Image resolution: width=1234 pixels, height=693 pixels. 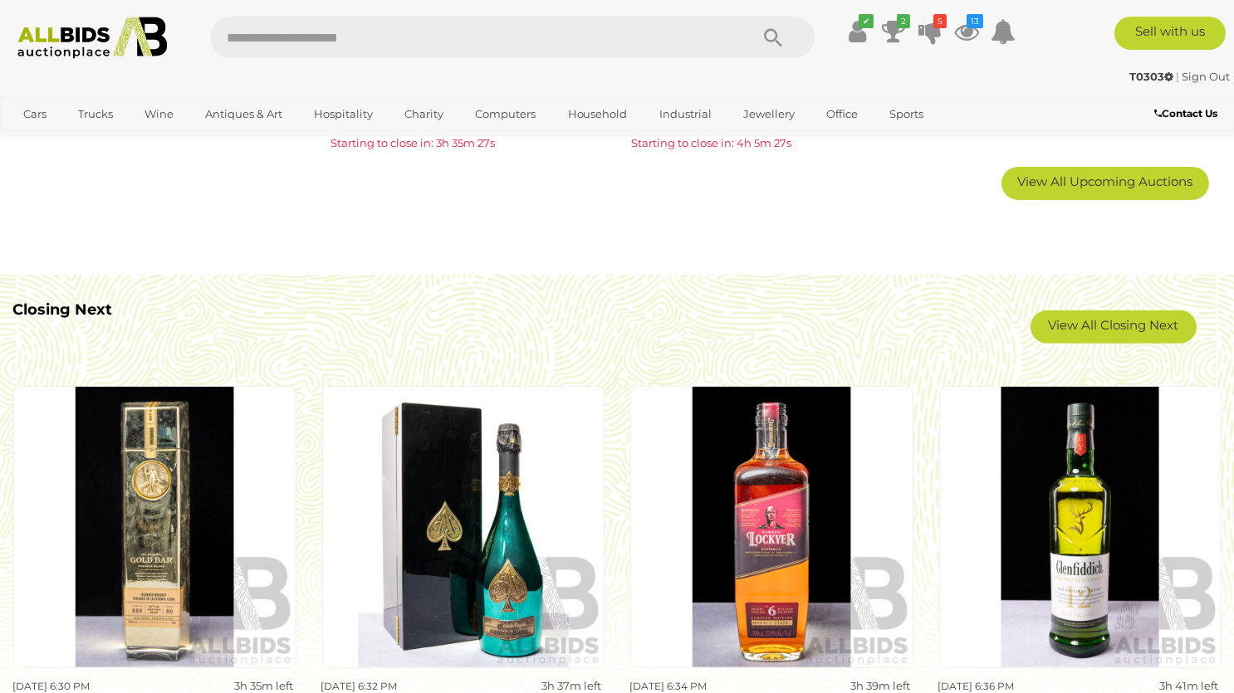 What do you see at coordinates (1170, 33) in the screenshot?
I see `a: Sell with us` at bounding box center [1170, 33].